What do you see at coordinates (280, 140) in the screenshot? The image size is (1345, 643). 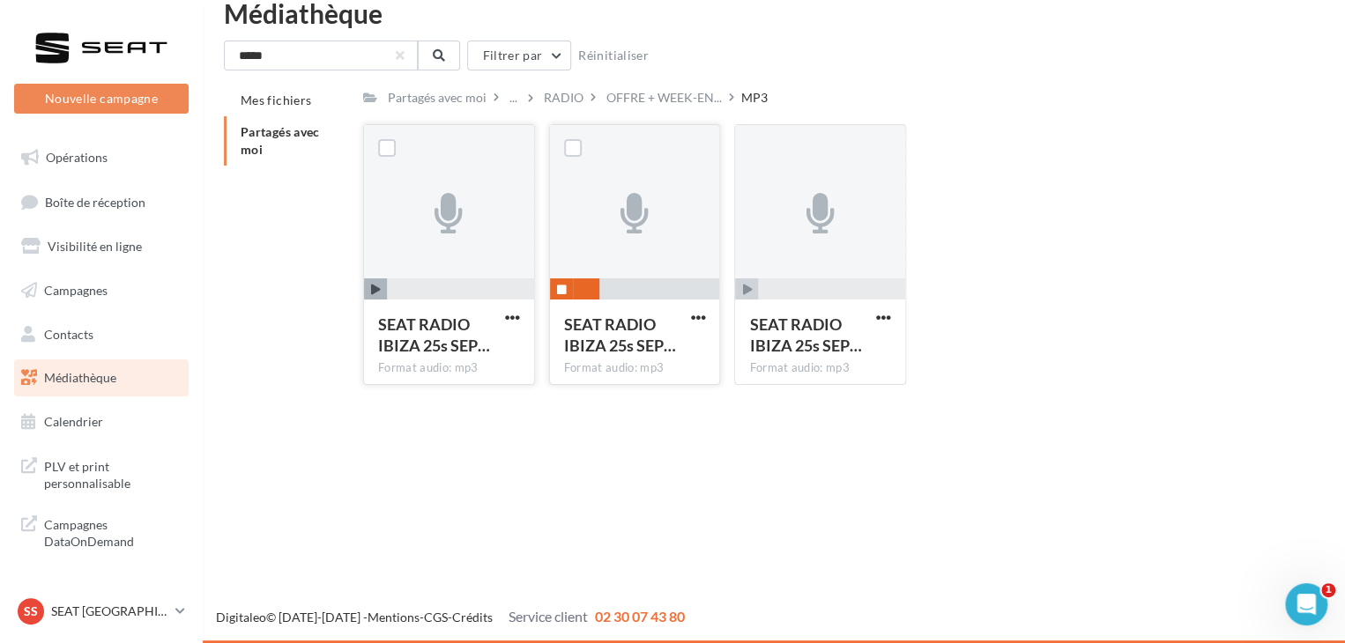 I see `span: Partagés avec moi` at bounding box center [280, 140].